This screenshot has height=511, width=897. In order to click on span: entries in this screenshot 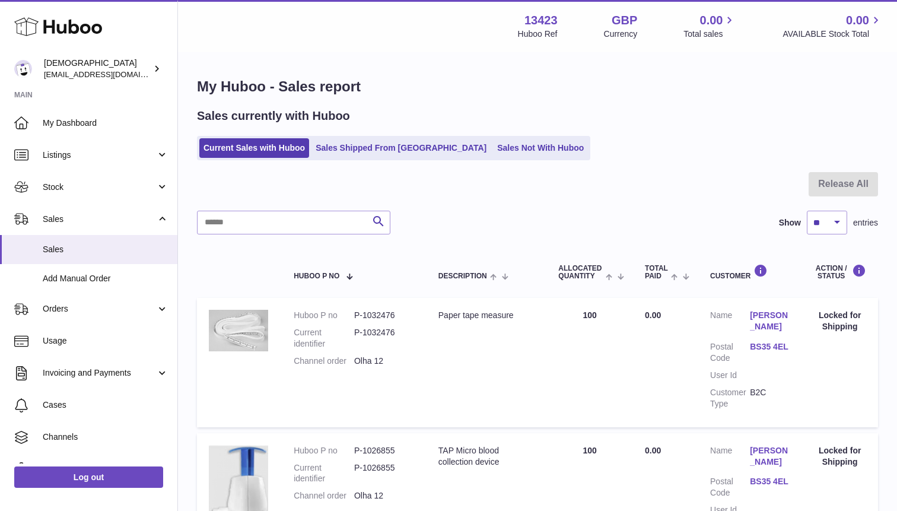, I will do `click(866, 222)`.